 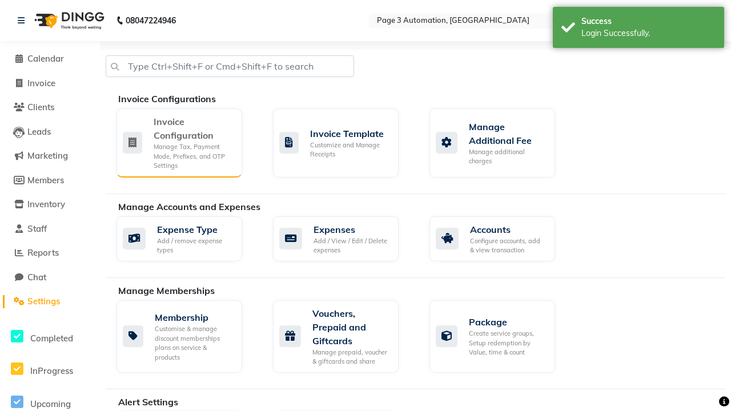 I want to click on span: Leads, so click(x=39, y=131).